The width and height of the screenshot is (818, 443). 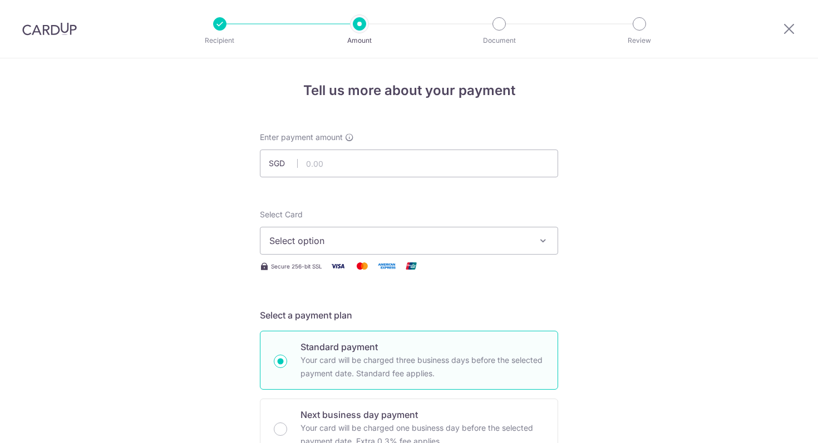 What do you see at coordinates (50, 29) in the screenshot?
I see `img: CardUp` at bounding box center [50, 29].